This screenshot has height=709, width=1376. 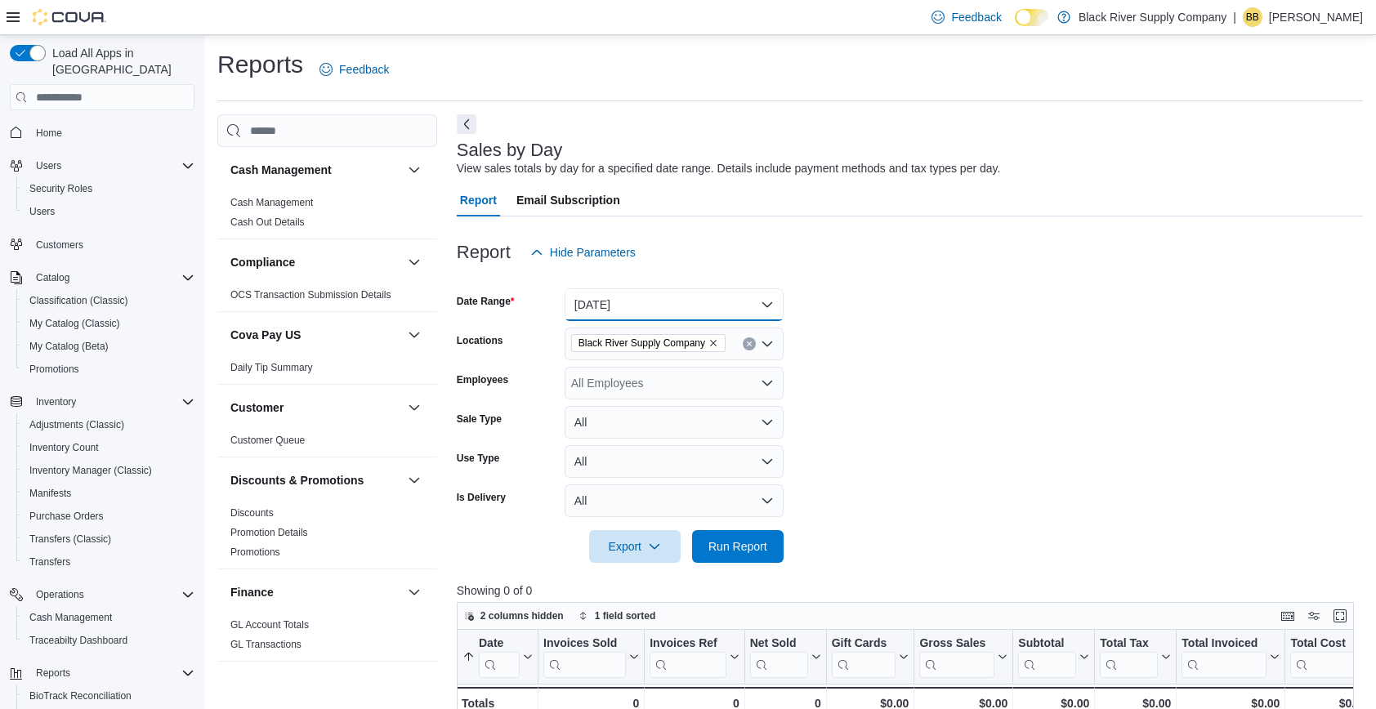 What do you see at coordinates (70, 618) in the screenshot?
I see `a: Cash Management` at bounding box center [70, 618].